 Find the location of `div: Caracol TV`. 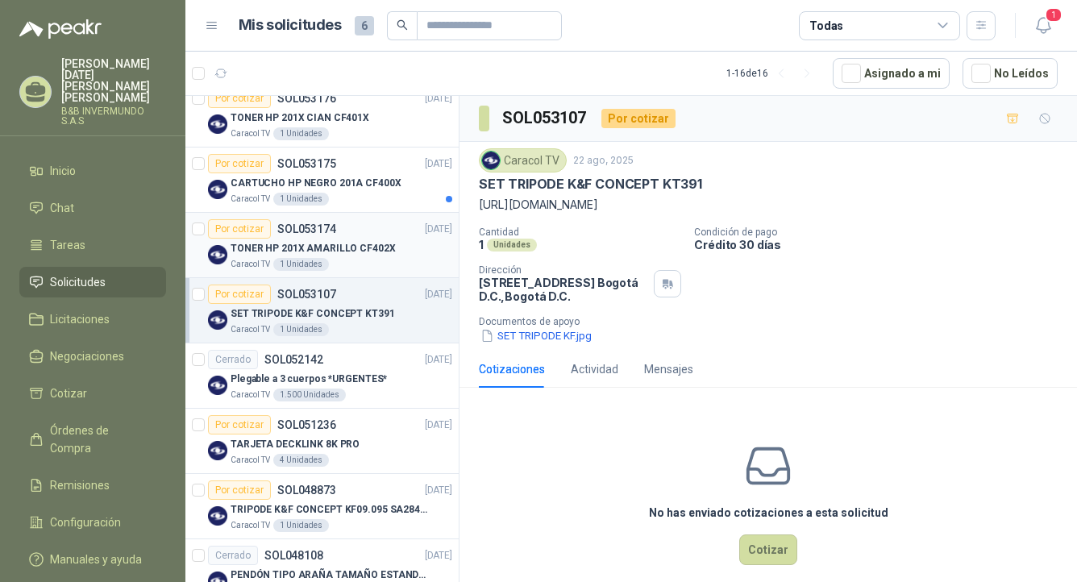

div: Caracol TV is located at coordinates (522, 160).